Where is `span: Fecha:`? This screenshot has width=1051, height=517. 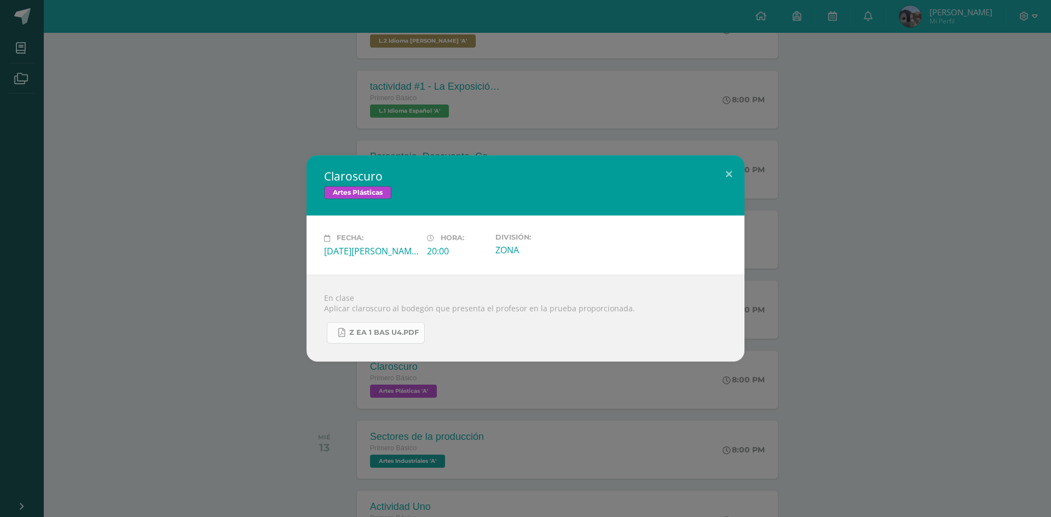
span: Fecha: is located at coordinates (350, 238).